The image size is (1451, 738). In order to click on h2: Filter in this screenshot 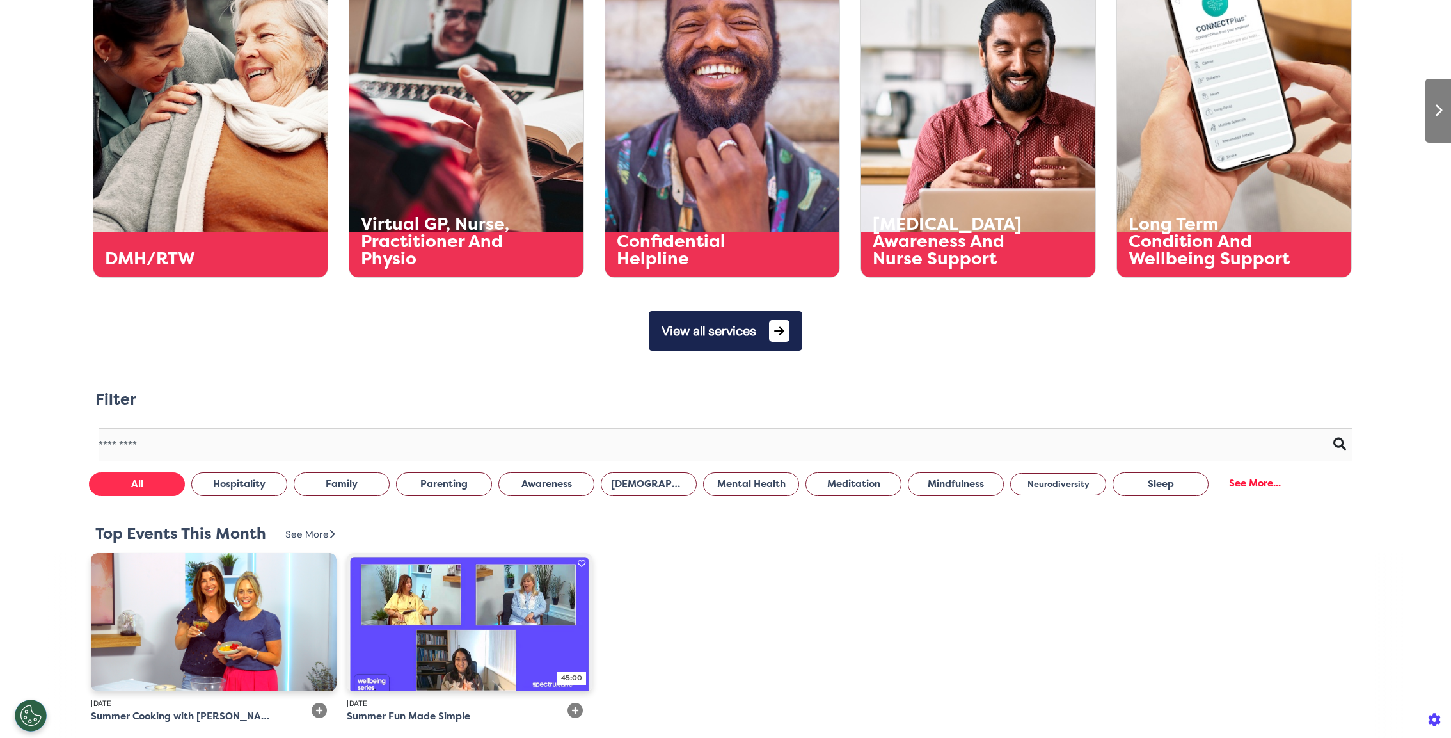, I will do `click(116, 399)`.